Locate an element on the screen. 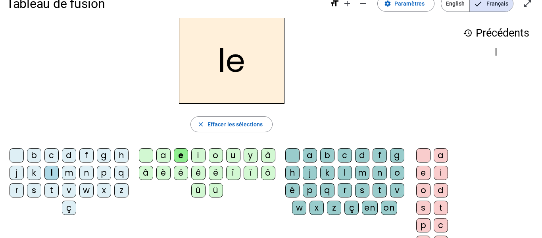  div: on is located at coordinates (389, 208).